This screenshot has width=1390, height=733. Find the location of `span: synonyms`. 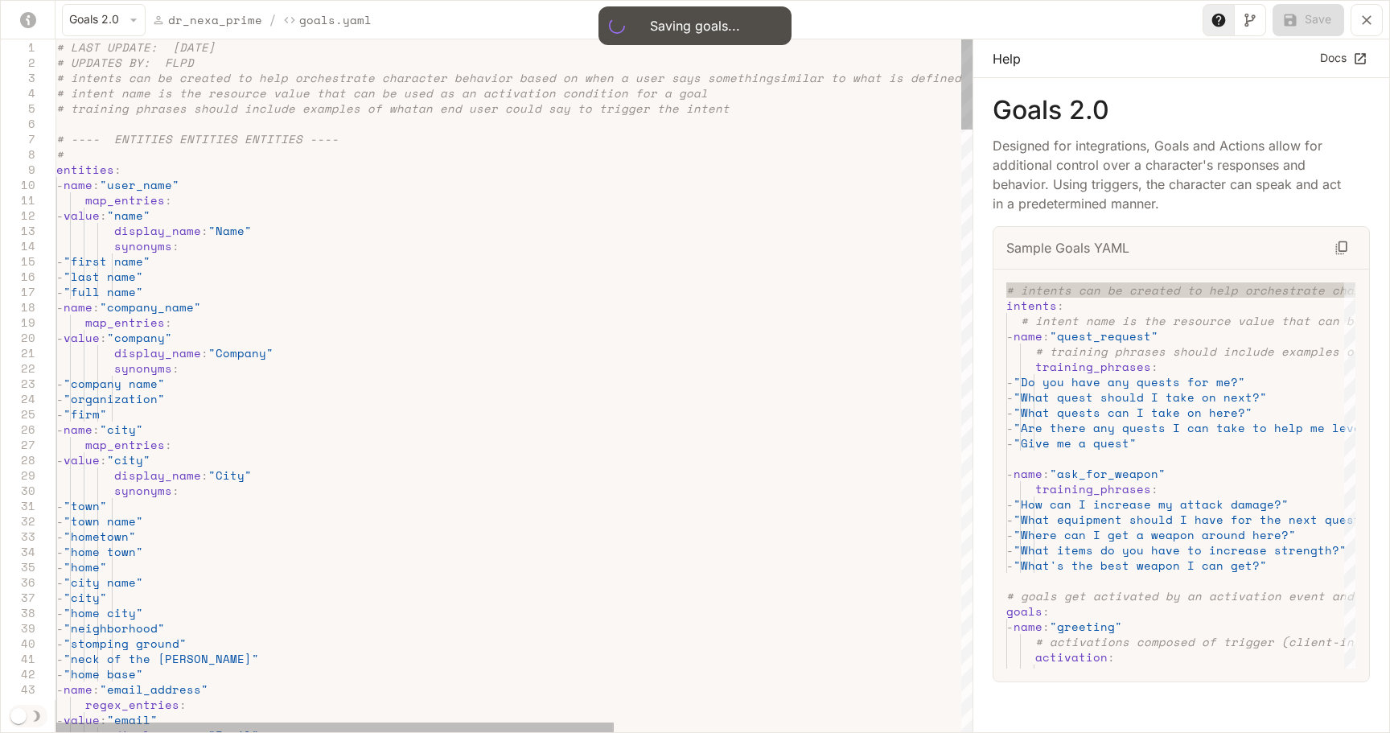

span: synonyms is located at coordinates (143, 368).